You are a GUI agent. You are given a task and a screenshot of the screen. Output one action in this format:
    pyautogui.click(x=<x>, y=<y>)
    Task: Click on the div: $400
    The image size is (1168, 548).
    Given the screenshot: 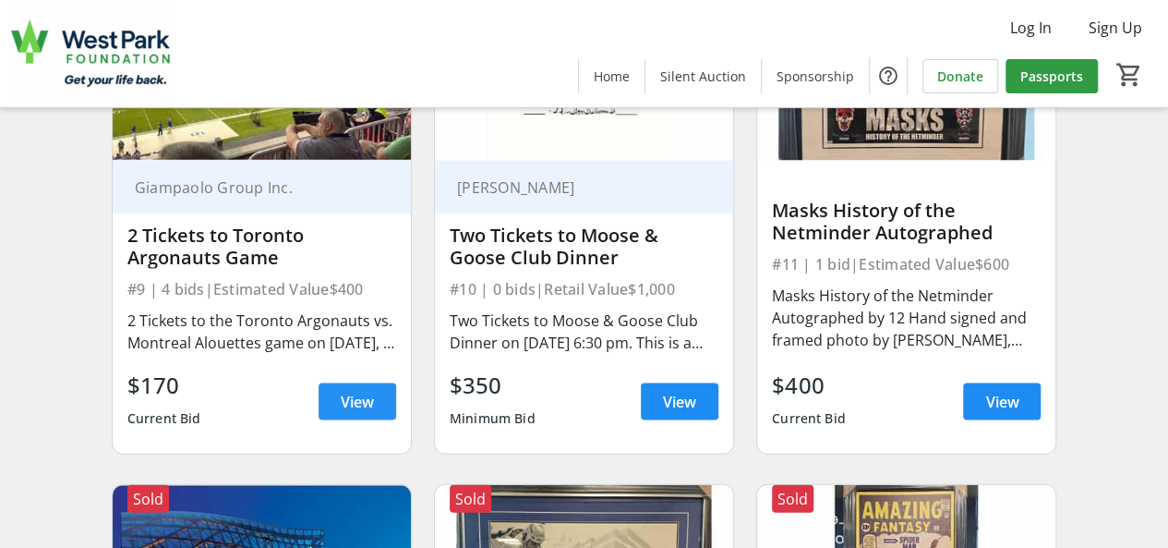 What is the action you would take?
    pyautogui.click(x=809, y=385)
    